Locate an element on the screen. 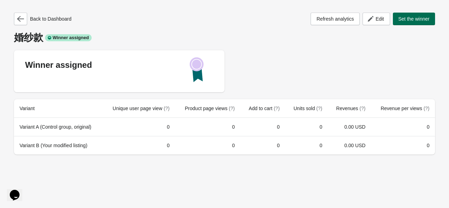 The width and height of the screenshot is (449, 208). span: Add to cart is located at coordinates (264, 108).